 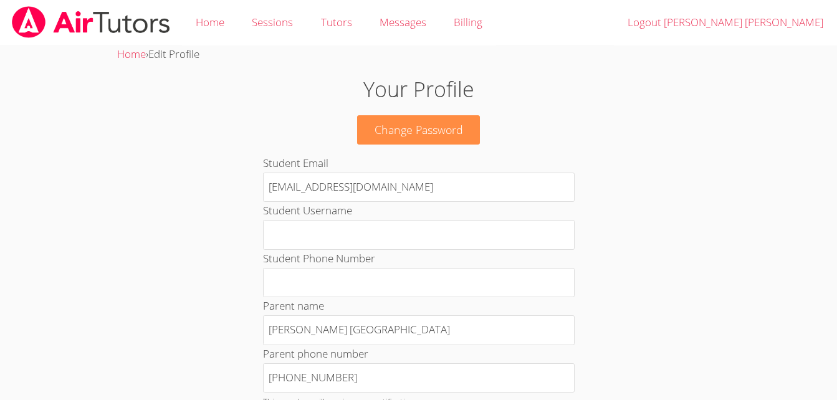 I want to click on a: Home, so click(x=131, y=54).